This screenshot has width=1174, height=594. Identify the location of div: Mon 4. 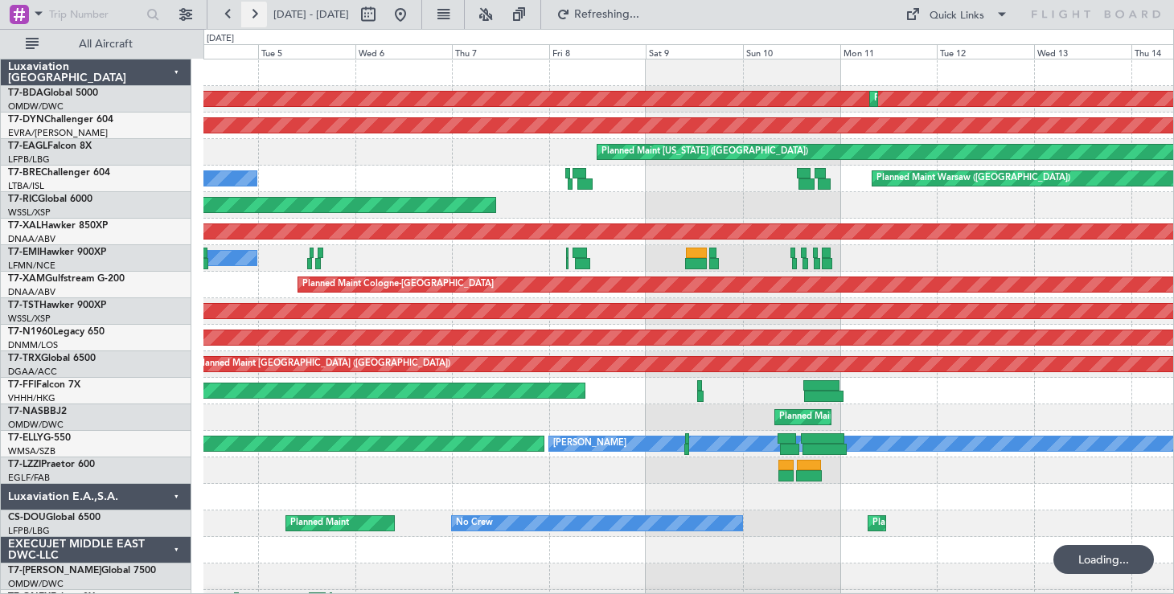
(209, 51).